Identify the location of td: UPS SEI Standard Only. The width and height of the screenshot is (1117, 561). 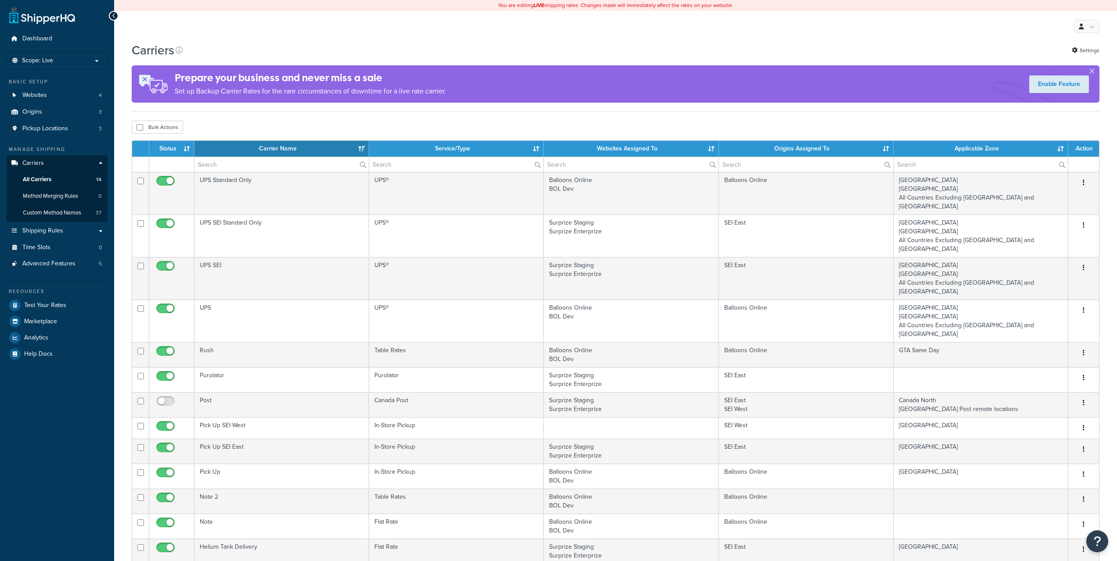
(282, 236).